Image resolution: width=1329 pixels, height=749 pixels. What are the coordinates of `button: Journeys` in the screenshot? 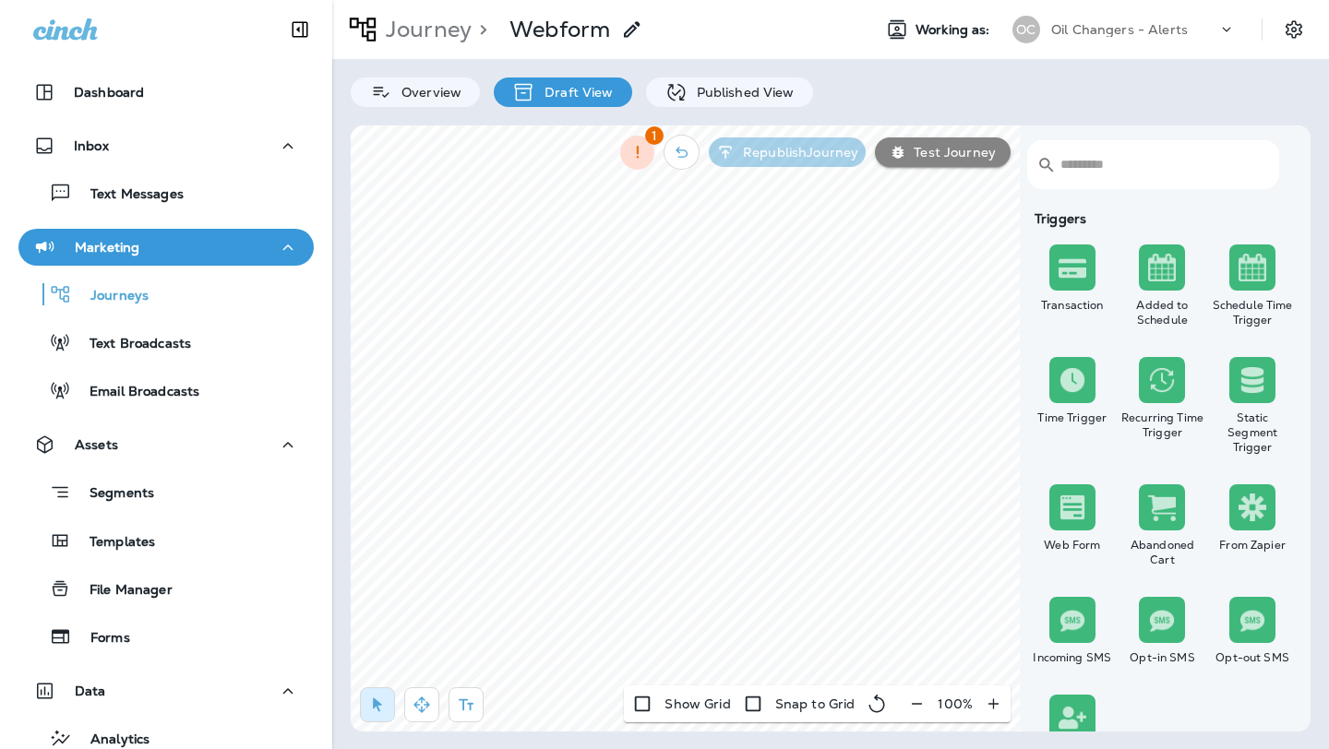 It's located at (166, 294).